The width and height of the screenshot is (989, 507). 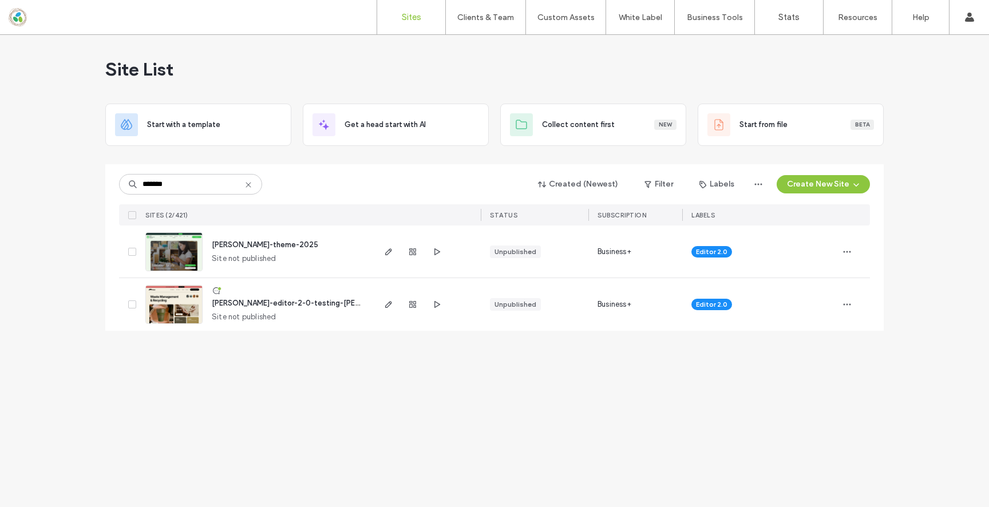 What do you see at coordinates (139, 69) in the screenshot?
I see `span: Site List` at bounding box center [139, 69].